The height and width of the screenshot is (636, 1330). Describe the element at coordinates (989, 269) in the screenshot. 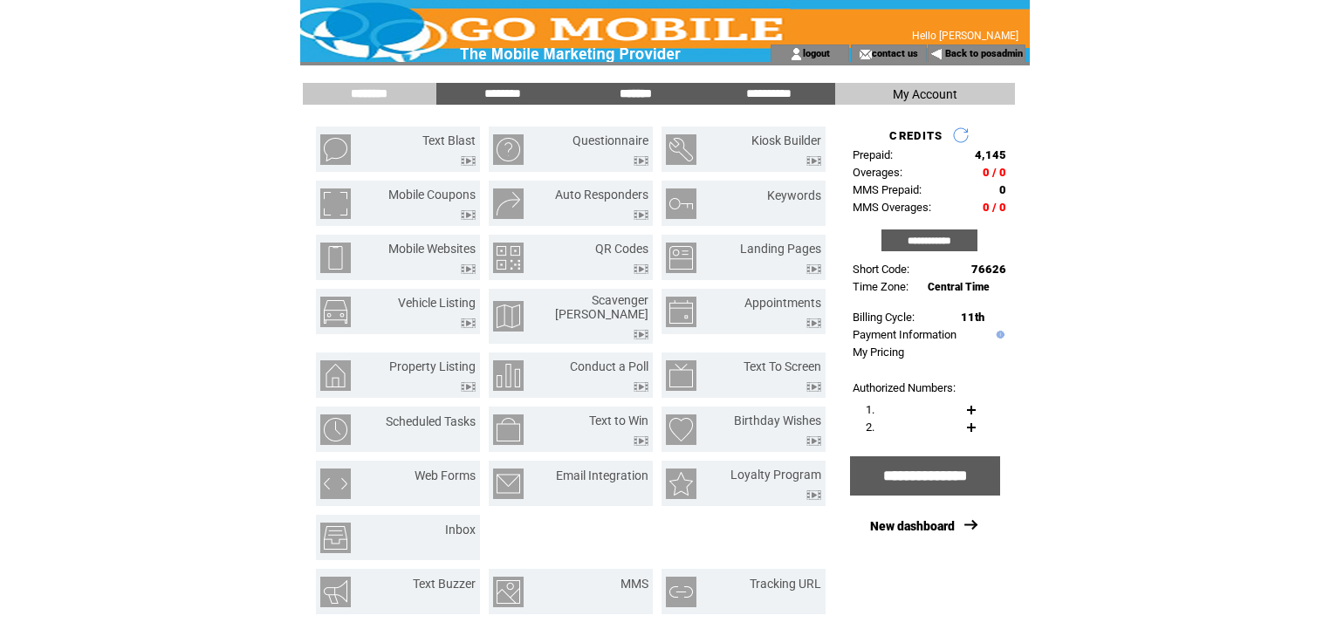

I see `span: 76626` at that location.